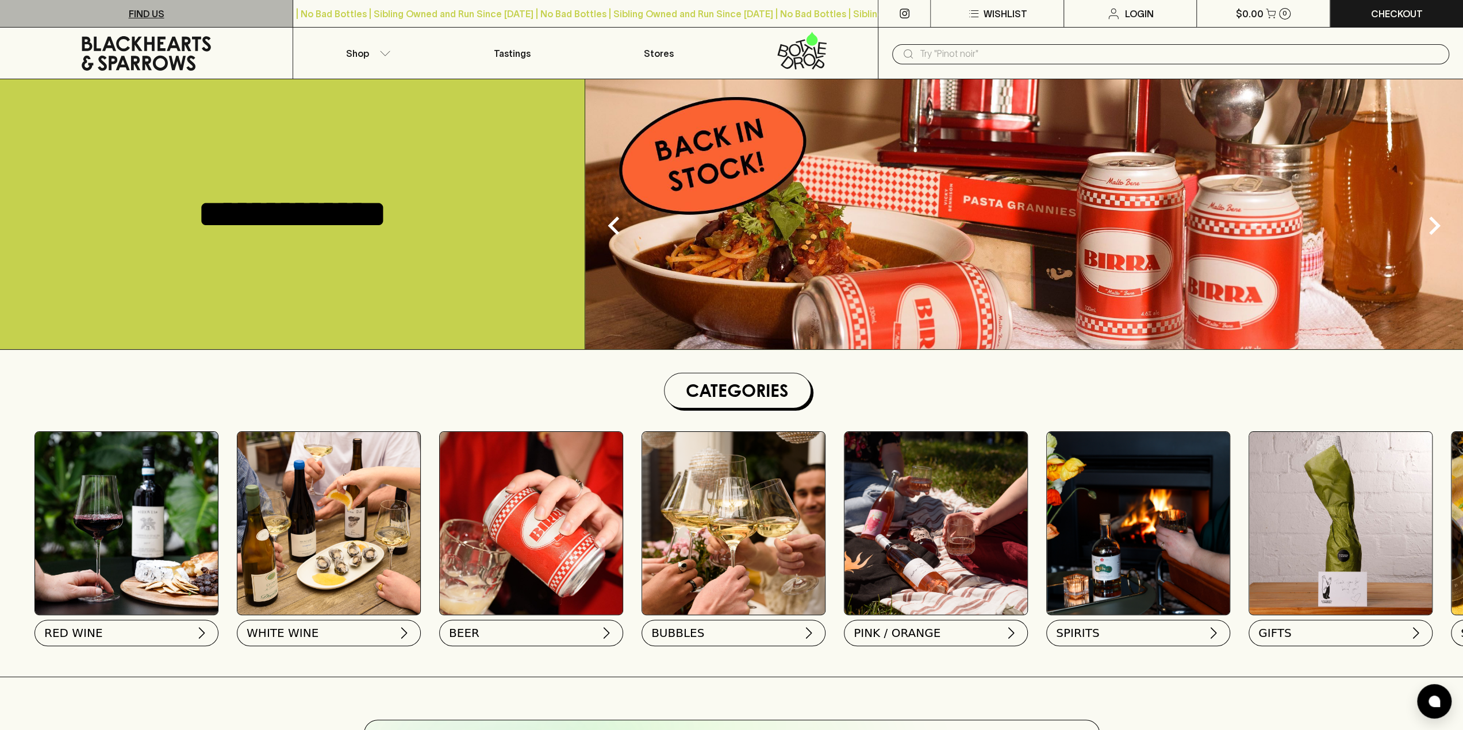 This screenshot has height=730, width=1463. I want to click on span: BEER, so click(464, 633).